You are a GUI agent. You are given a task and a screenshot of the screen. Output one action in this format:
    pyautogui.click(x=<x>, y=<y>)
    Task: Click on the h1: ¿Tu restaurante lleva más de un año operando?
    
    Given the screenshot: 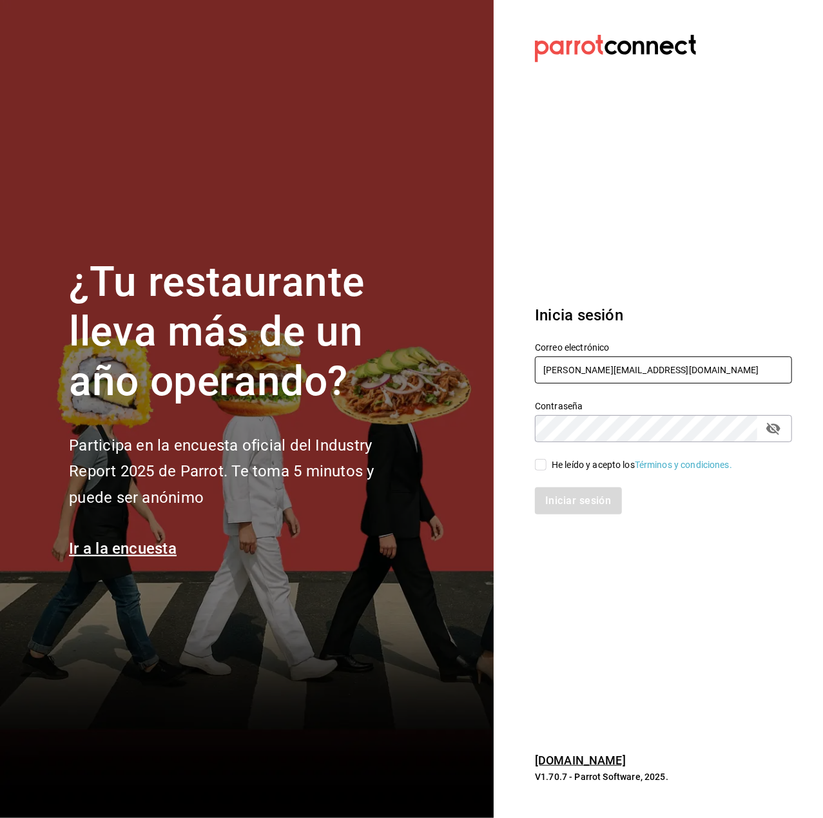 What is the action you would take?
    pyautogui.click(x=243, y=332)
    